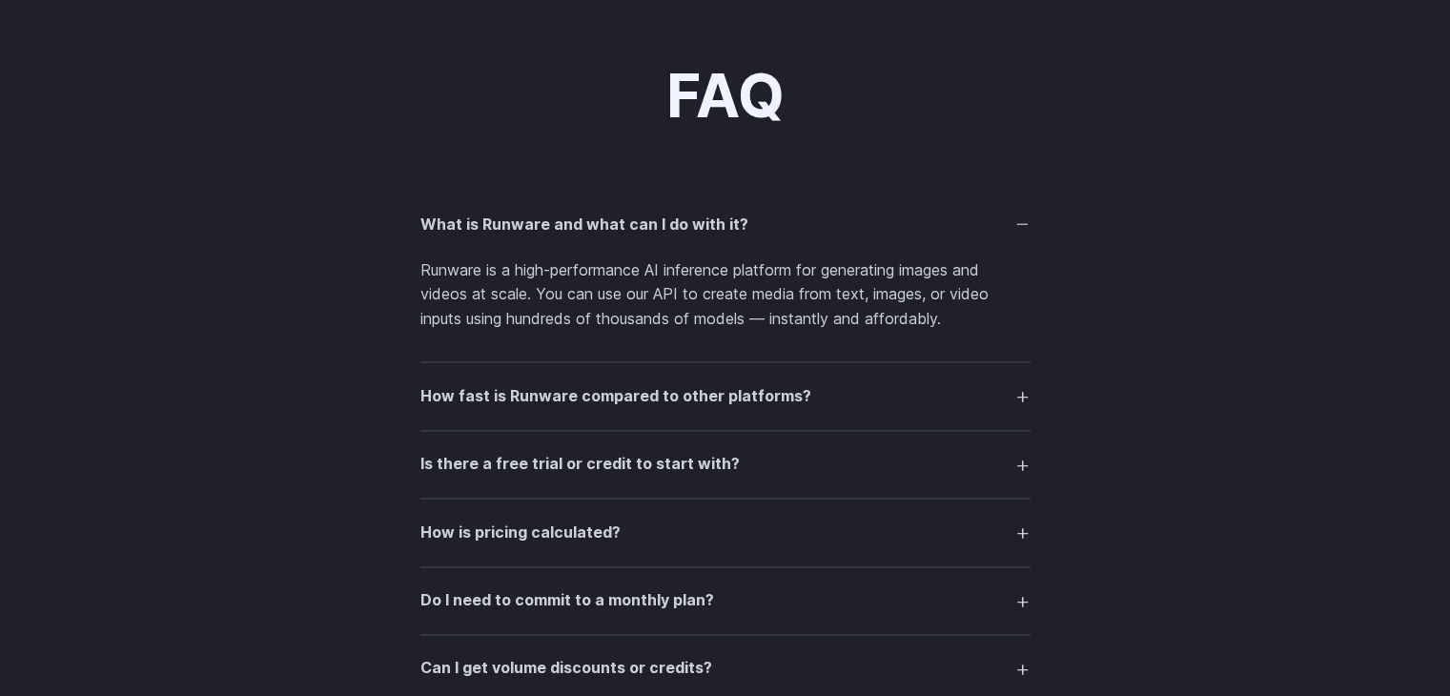 The width and height of the screenshot is (1450, 696). I want to click on summary: How fast is Runware compared to other platforms?, so click(726, 396).